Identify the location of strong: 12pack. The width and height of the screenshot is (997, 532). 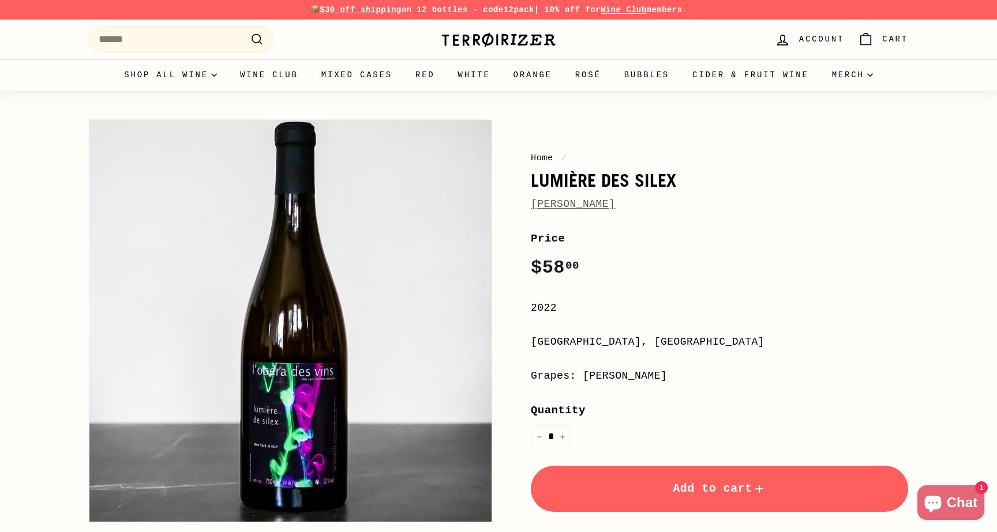
(519, 10).